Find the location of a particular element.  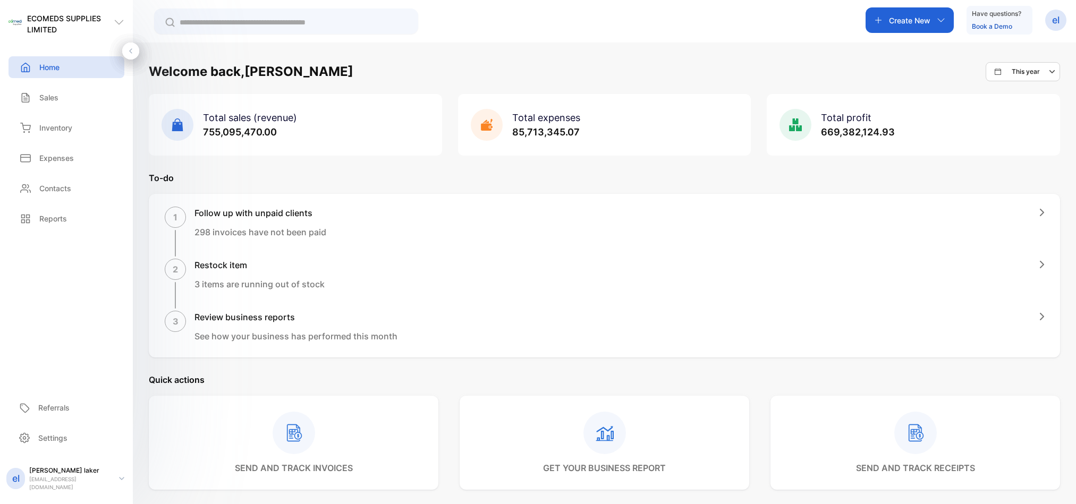

p: ECOMEDS SUPPLIES LIMITED is located at coordinates (70, 24).